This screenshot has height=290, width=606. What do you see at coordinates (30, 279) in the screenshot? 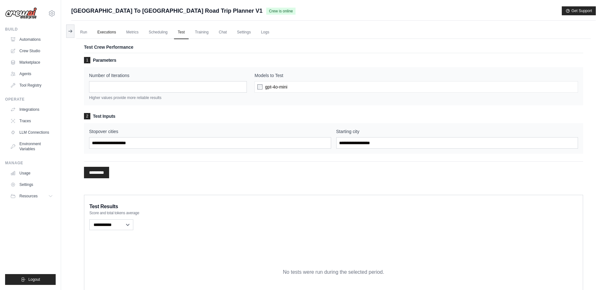
I see `button: Logout` at bounding box center [30, 279].